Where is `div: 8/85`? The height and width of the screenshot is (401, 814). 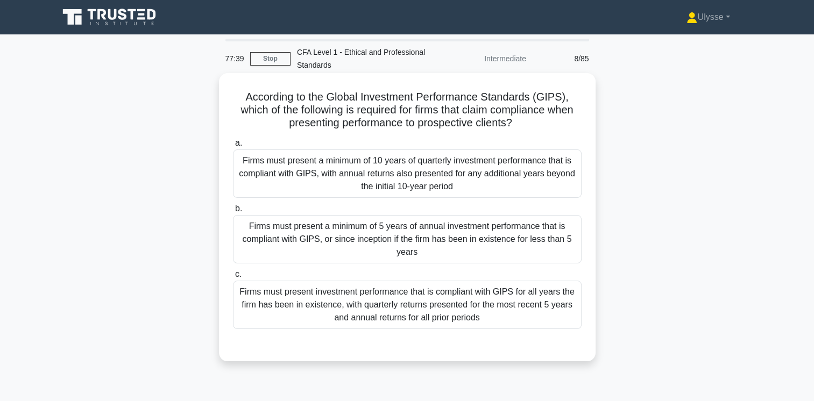 div: 8/85 is located at coordinates (564, 59).